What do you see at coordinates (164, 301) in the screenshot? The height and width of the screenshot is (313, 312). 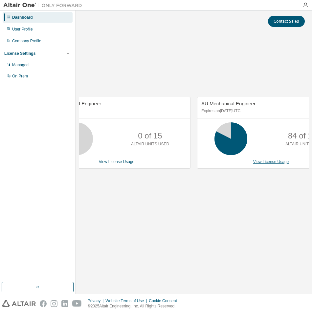 I see `div: Cookie Consent` at bounding box center [164, 301].